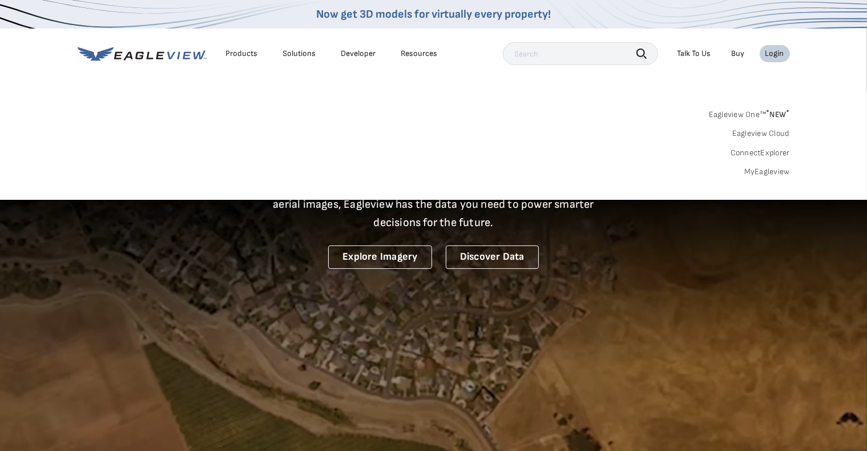  What do you see at coordinates (749, 112) in the screenshot?
I see `a: Eagleview One™*NEW*` at bounding box center [749, 112].